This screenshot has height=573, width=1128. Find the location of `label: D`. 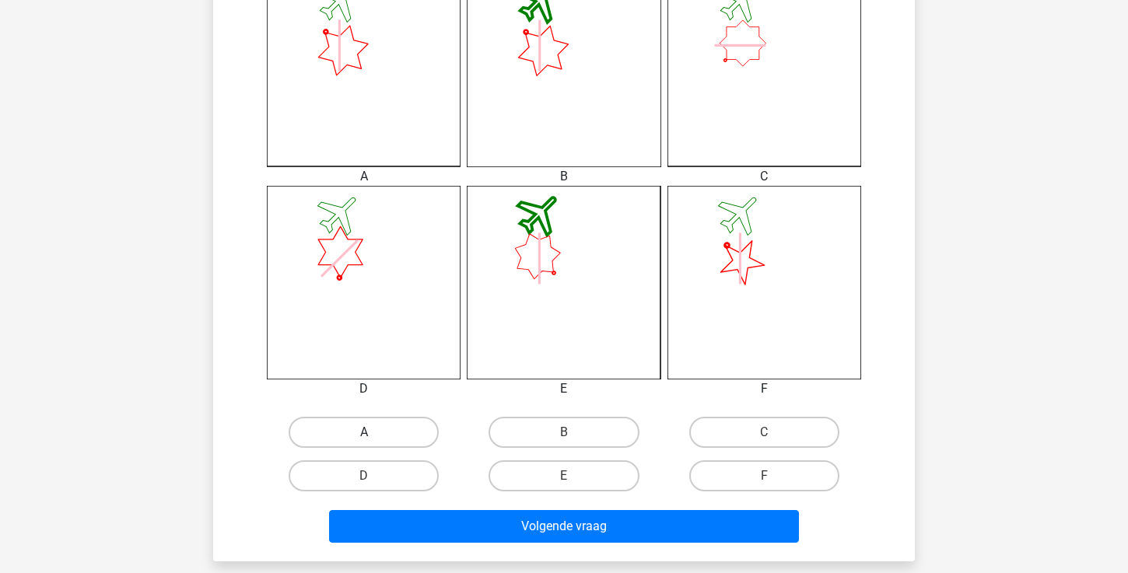

label: D is located at coordinates (363, 476).